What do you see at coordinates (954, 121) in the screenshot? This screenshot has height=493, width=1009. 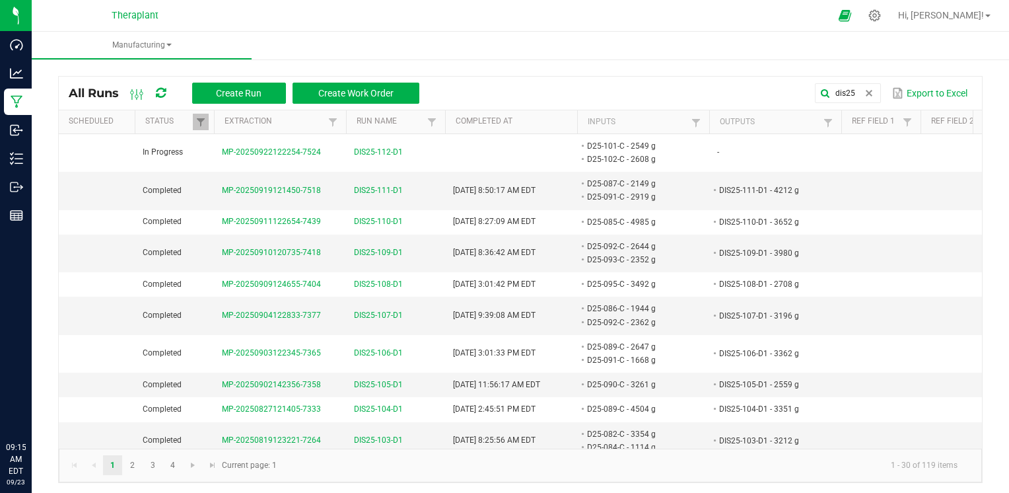 I see `a: Ref Field 2Sortable` at bounding box center [954, 121].